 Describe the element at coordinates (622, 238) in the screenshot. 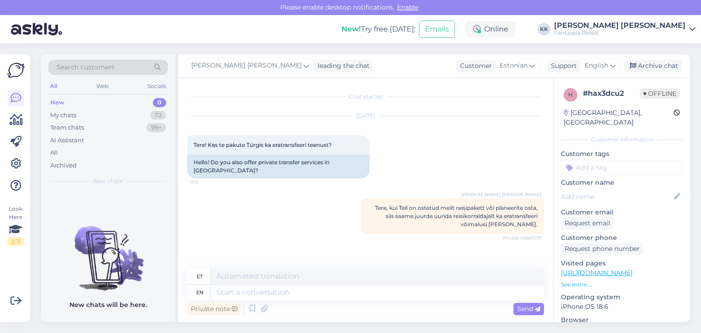

I see `p: Customer phone` at that location.